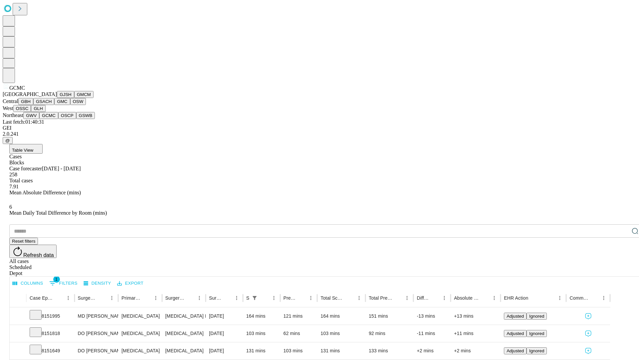 This screenshot has height=360, width=639. What do you see at coordinates (320, 128) in the screenshot?
I see `div: GEI` at bounding box center [320, 128].